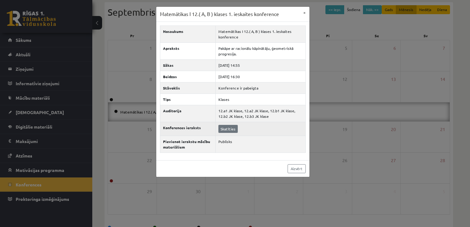 This screenshot has height=227, width=470. Describe the element at coordinates (261, 113) in the screenshot. I see `td: 12.a1 JK klase, 12.a2 JK klase, 12.b1 JK klase, 12.b2 JK klase, 12.b3 JK klase` at that location.